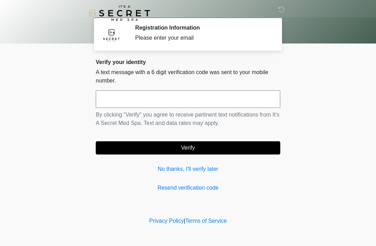  I want to click on a: Terms of Service, so click(206, 220).